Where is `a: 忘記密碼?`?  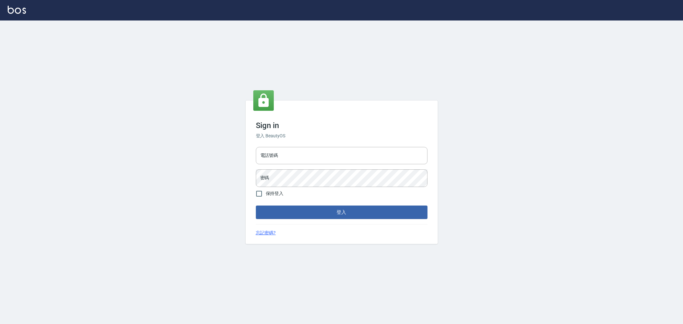 a: 忘記密碼? is located at coordinates (266, 233).